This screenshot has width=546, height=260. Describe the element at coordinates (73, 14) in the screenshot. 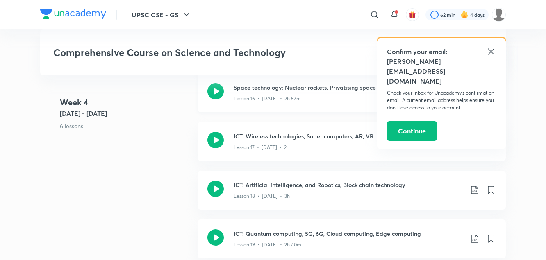

I see `img: Company Logo` at that location.